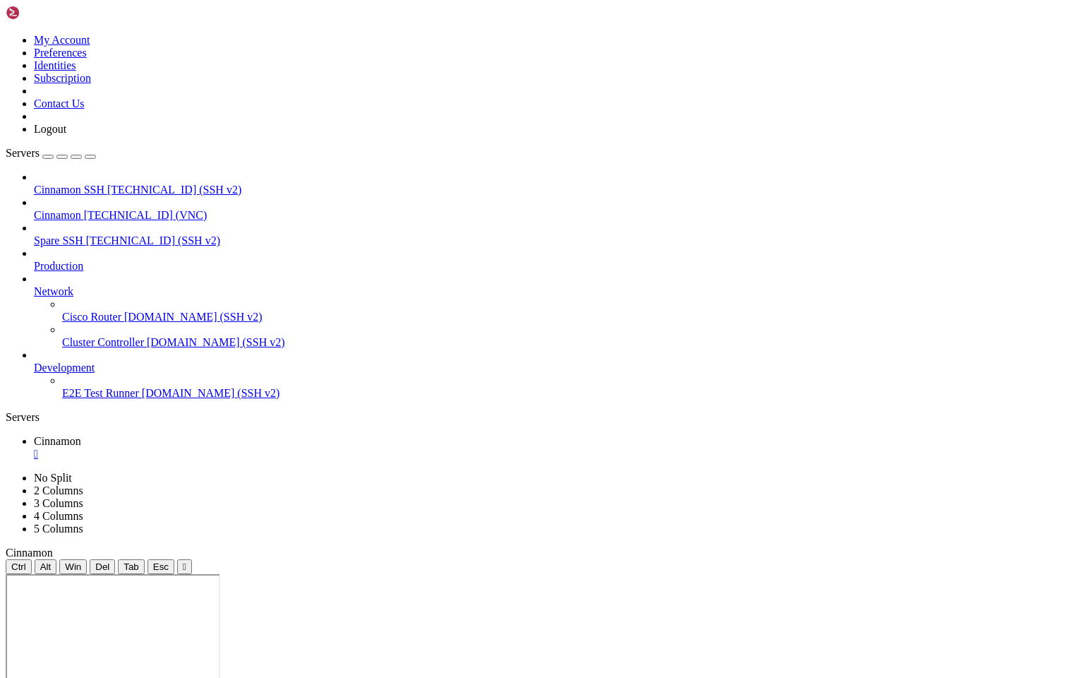 Image resolution: width=1084 pixels, height=678 pixels. Describe the element at coordinates (556, 311) in the screenshot. I see `li: Network` at that location.